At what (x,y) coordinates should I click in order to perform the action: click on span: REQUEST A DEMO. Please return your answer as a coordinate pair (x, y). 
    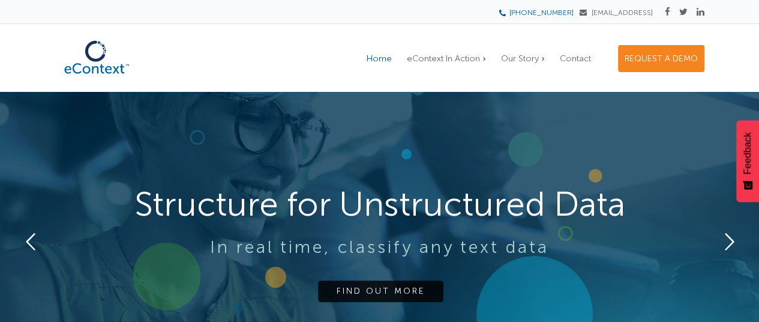
    Looking at the image, I should click on (661, 58).